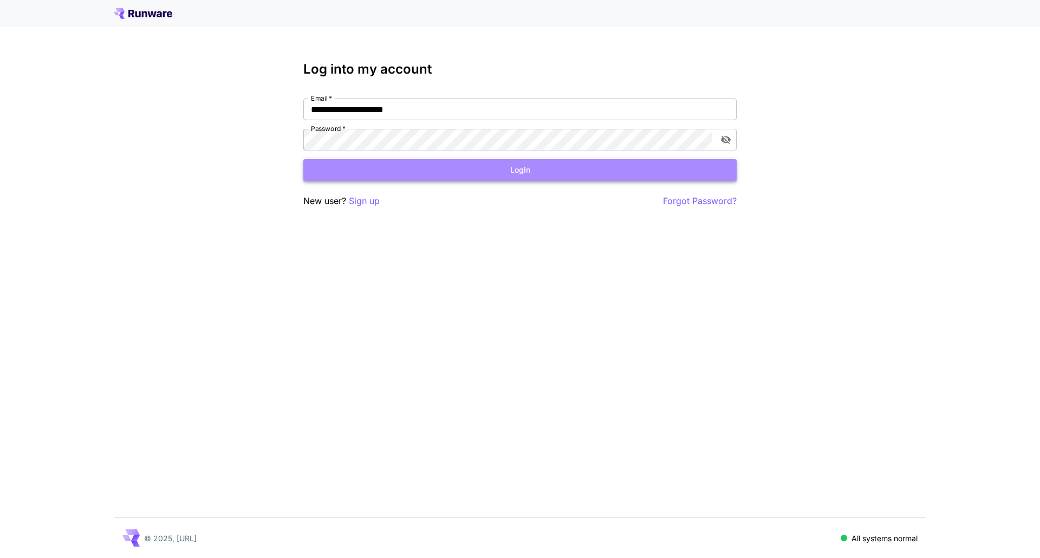 The width and height of the screenshot is (1040, 558). I want to click on button: toggle password visibility, so click(726, 140).